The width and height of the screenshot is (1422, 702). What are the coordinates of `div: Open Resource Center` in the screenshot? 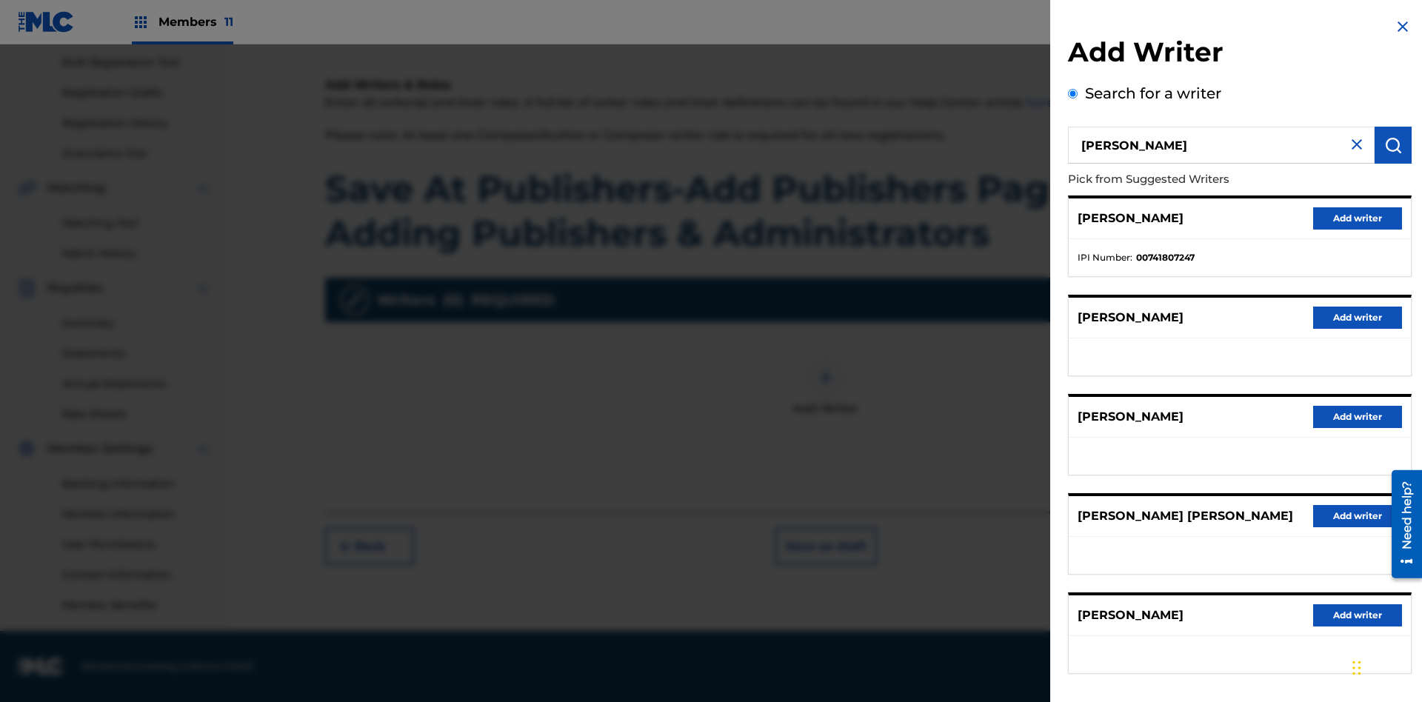 It's located at (26, 61).